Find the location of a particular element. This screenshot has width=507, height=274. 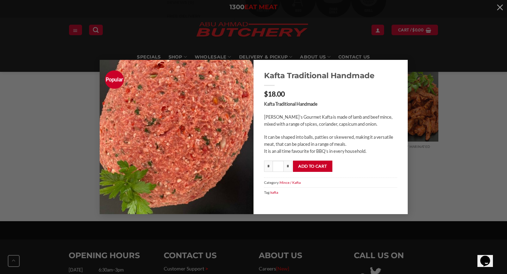

a: Kafta Traditional Handmade is located at coordinates (331, 75).